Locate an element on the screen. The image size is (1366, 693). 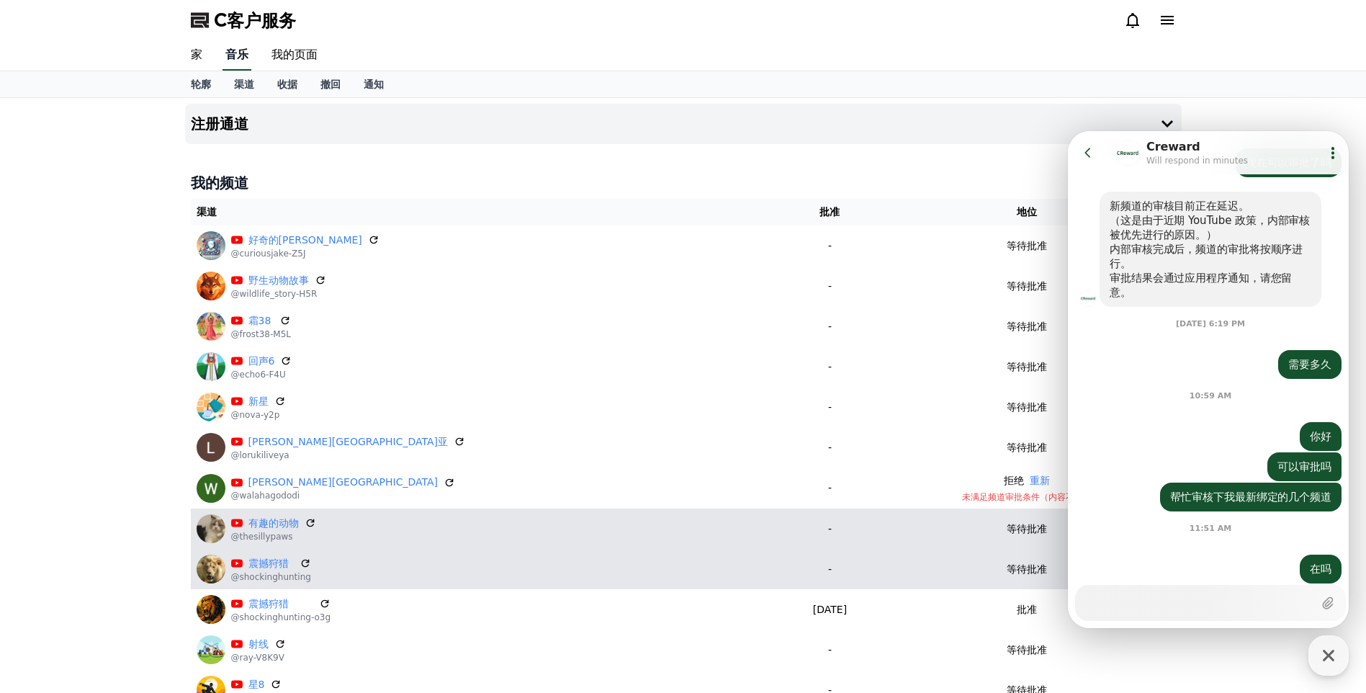
p: @echo6-F4U is located at coordinates (261, 374).